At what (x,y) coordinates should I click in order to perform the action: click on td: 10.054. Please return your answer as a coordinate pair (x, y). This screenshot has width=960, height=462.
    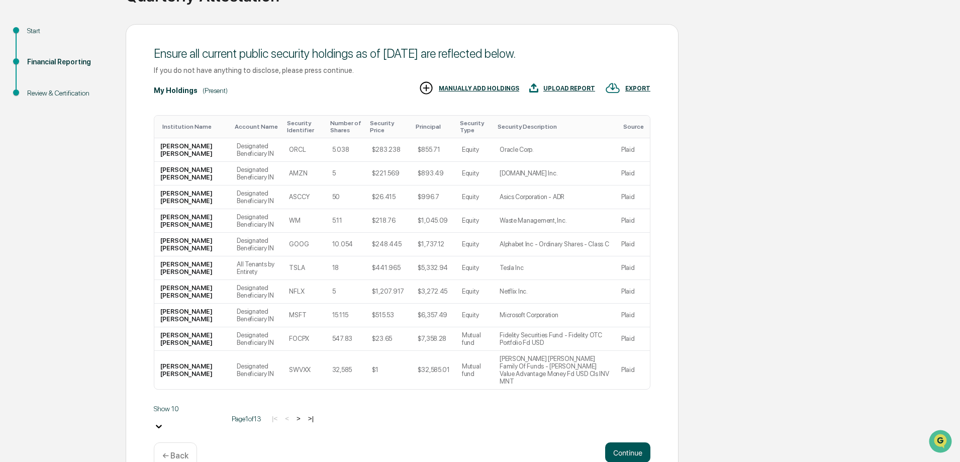
    Looking at the image, I should click on (346, 244).